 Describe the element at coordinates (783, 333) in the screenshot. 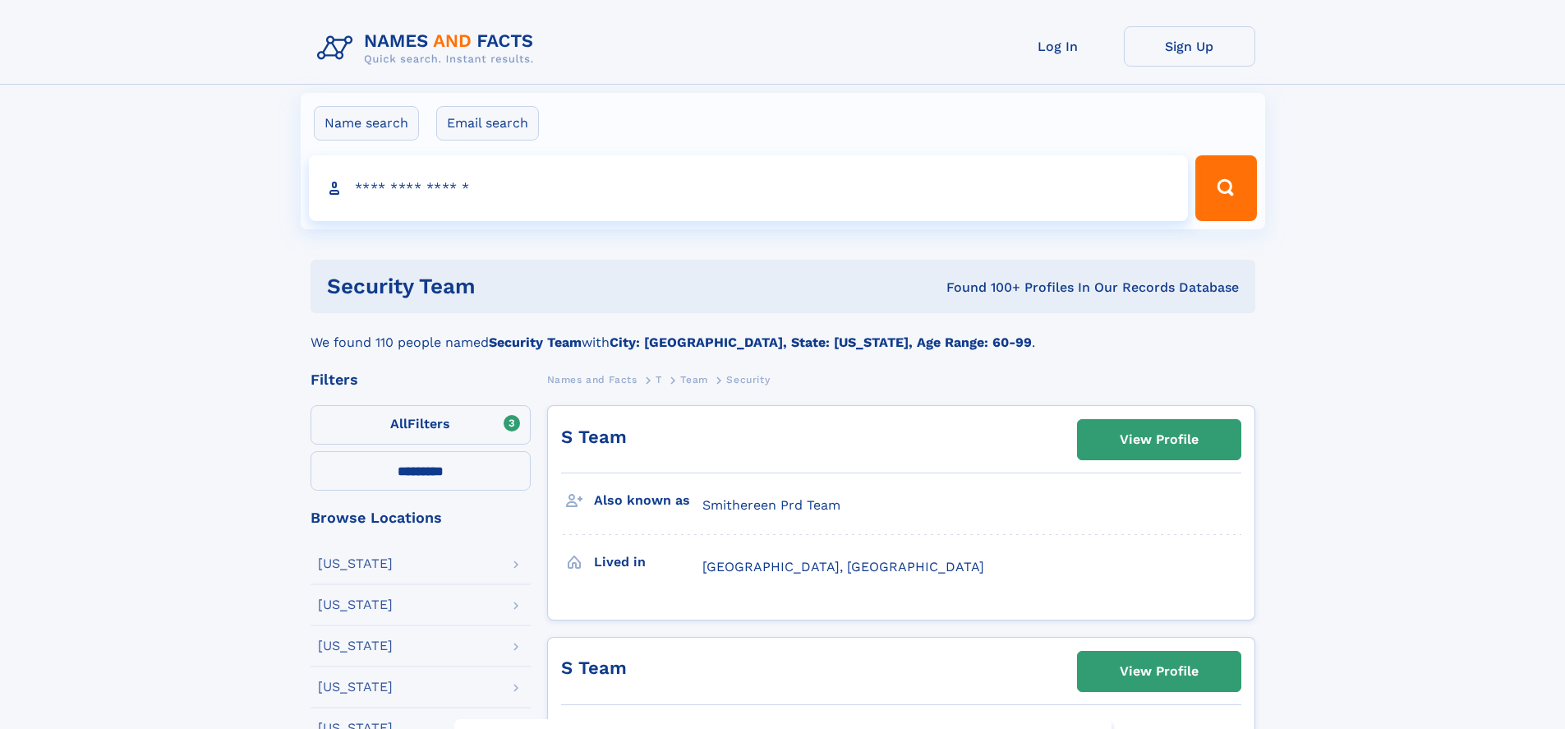

I see `div: We found 110 people named with .` at that location.